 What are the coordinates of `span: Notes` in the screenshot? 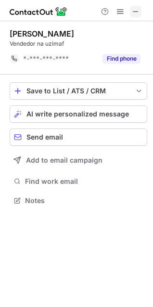 It's located at (84, 200).